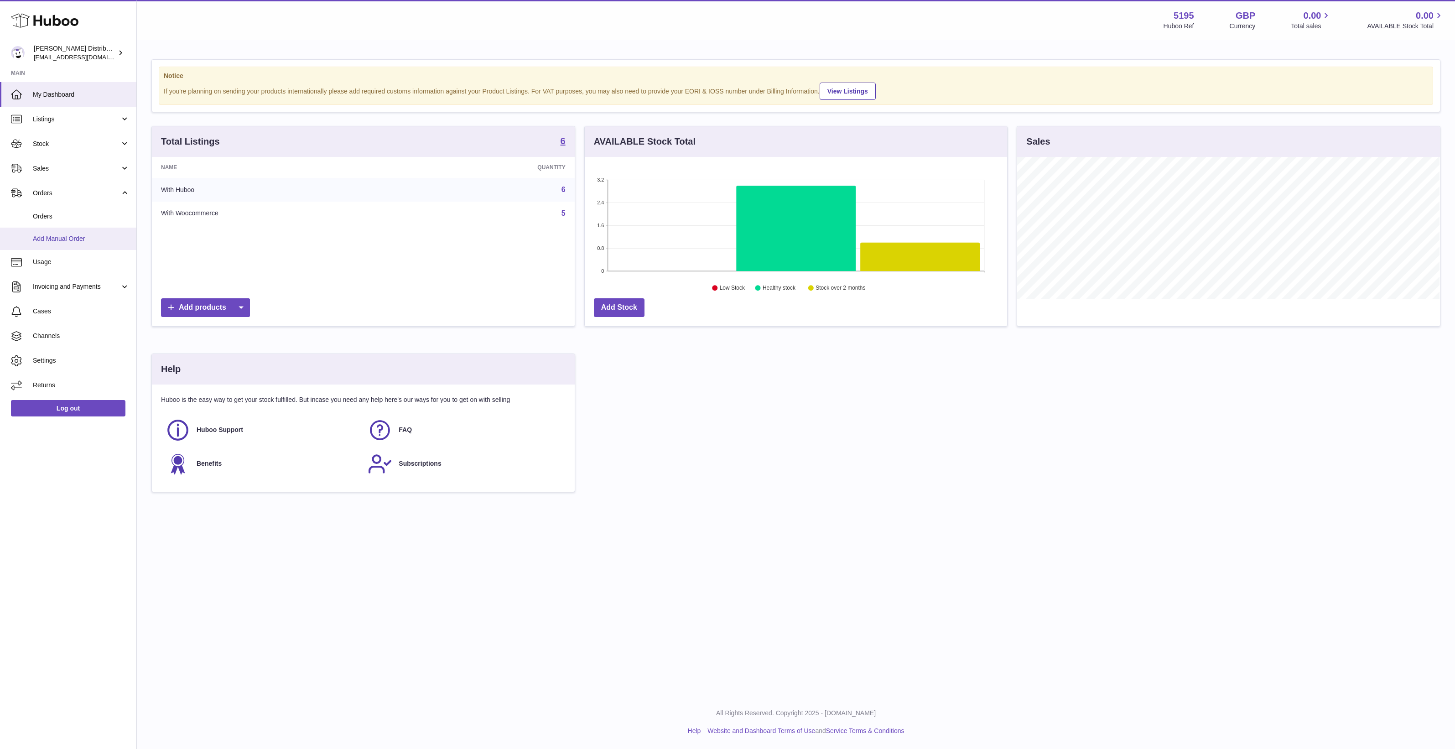  Describe the element at coordinates (209, 463) in the screenshot. I see `span: Benefits` at that location.